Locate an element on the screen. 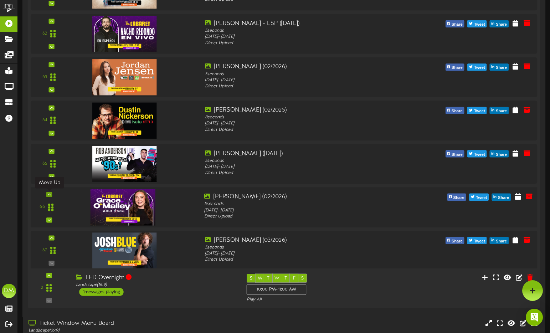 Image resolution: width=550 pixels, height=333 pixels. img: 7812b34d-e581-4a5d-854c-dafe952fc8e1.jpg is located at coordinates (124, 34).